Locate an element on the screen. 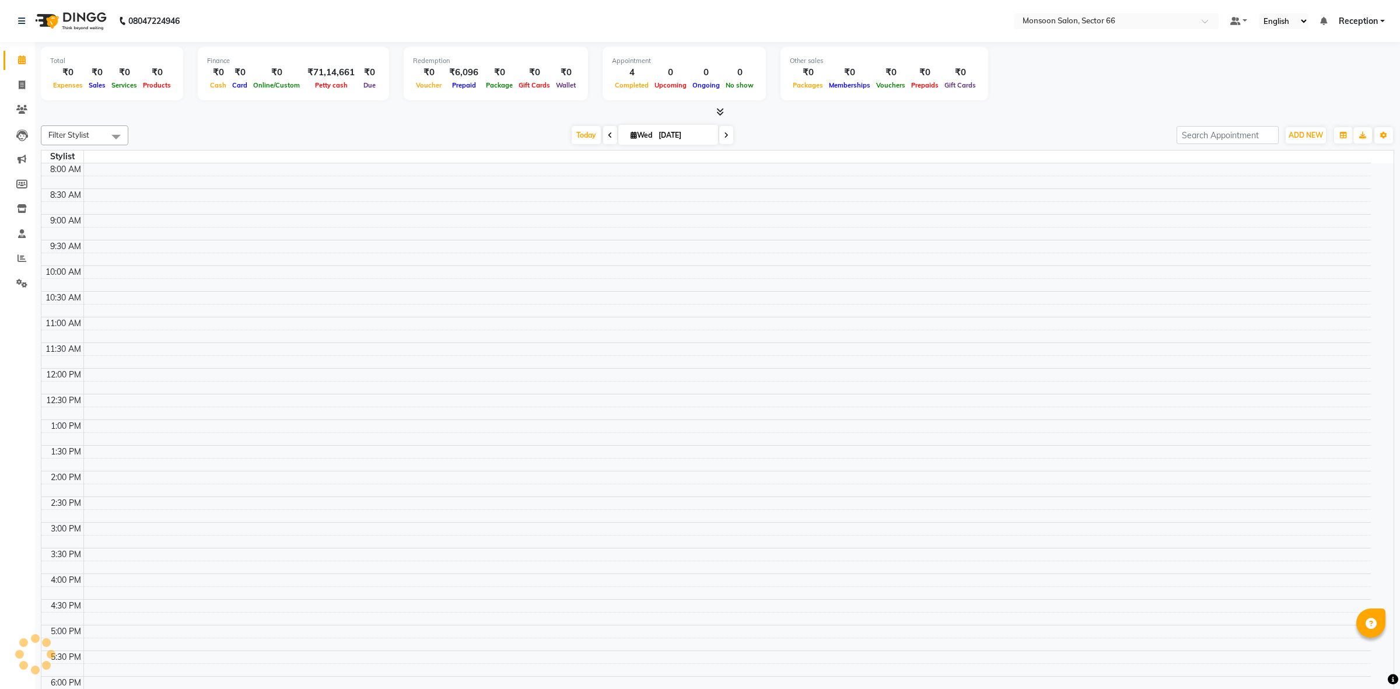  span: Vouchers is located at coordinates (891, 85).